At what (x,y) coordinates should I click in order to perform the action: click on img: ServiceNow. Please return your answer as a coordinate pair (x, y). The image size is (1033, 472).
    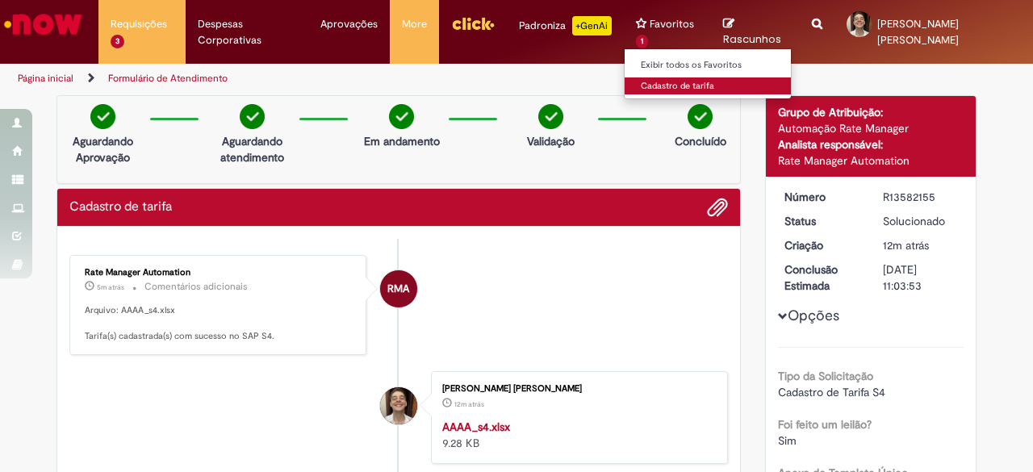
    Looking at the image, I should click on (43, 24).